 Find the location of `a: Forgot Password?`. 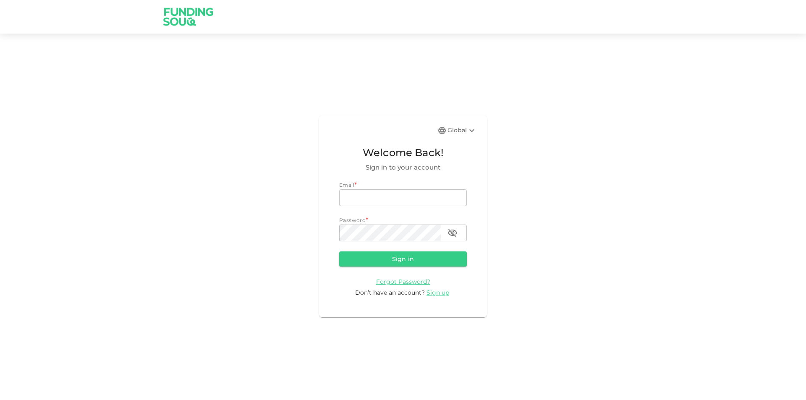

a: Forgot Password? is located at coordinates (403, 281).